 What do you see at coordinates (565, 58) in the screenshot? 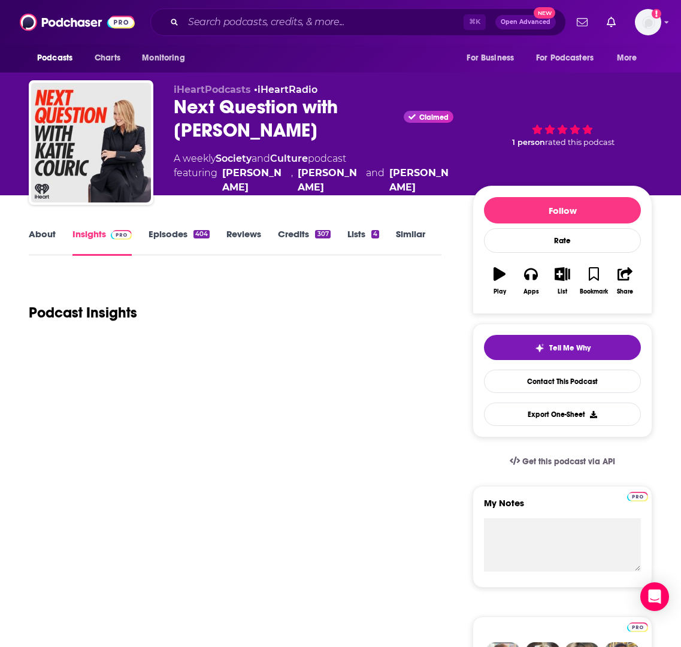
I see `span: For Podcasters` at bounding box center [565, 58].